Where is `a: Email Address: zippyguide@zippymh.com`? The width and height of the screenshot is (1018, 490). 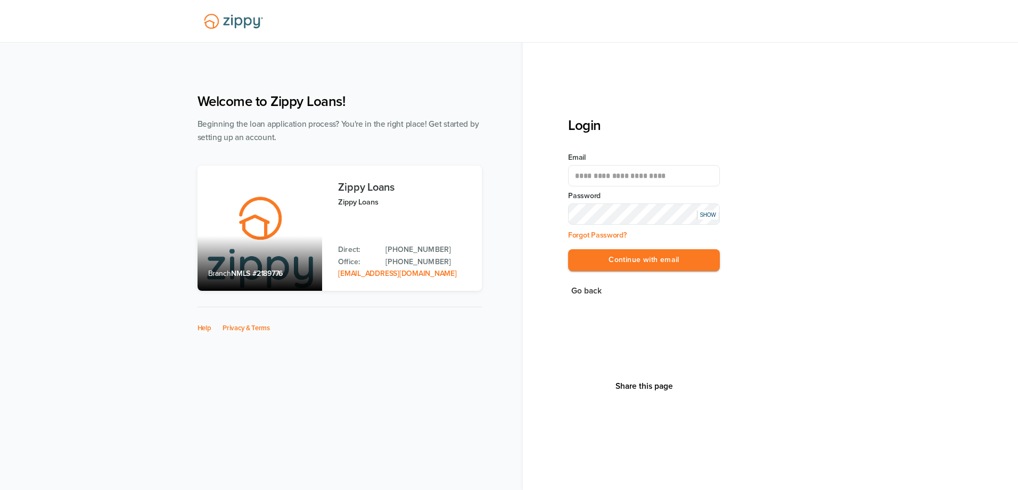 a: Email Address: zippyguide@zippymh.com is located at coordinates (397, 273).